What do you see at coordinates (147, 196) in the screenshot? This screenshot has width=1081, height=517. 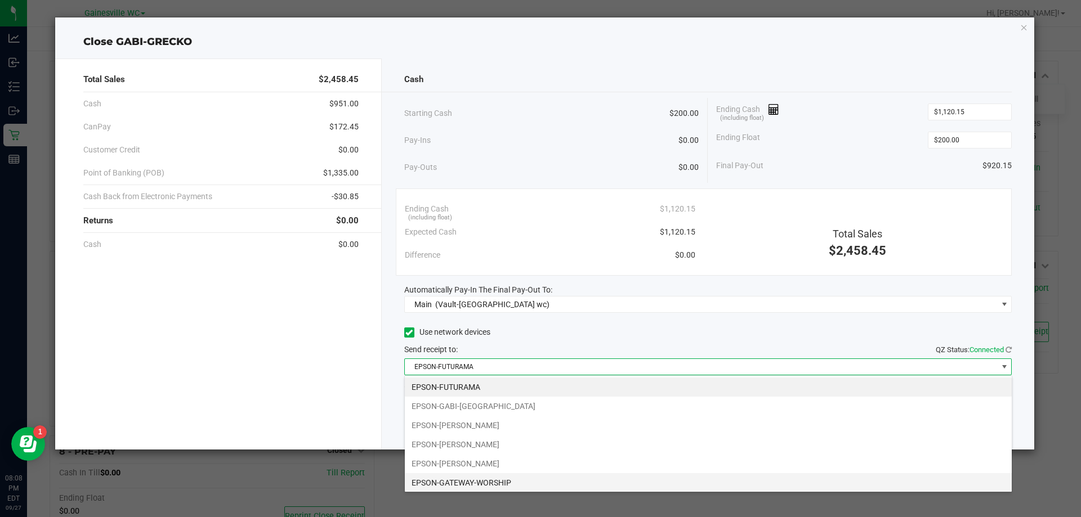 I see `span: Cash Back from Electronic Payments` at bounding box center [147, 196].